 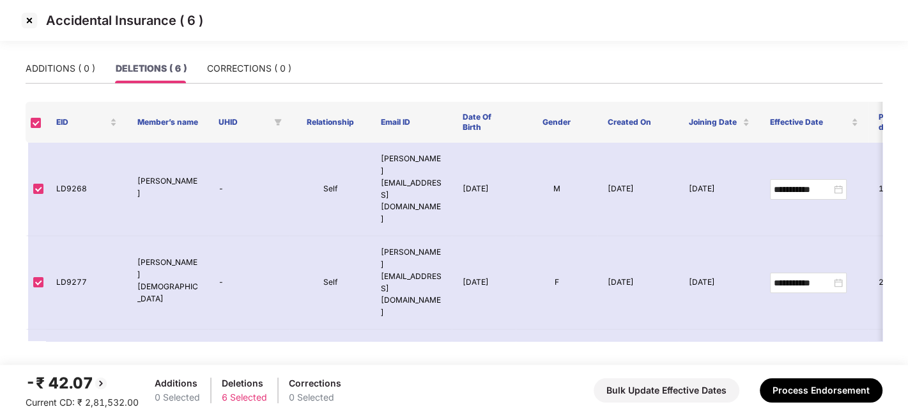 I want to click on th: EID, so click(x=86, y=122).